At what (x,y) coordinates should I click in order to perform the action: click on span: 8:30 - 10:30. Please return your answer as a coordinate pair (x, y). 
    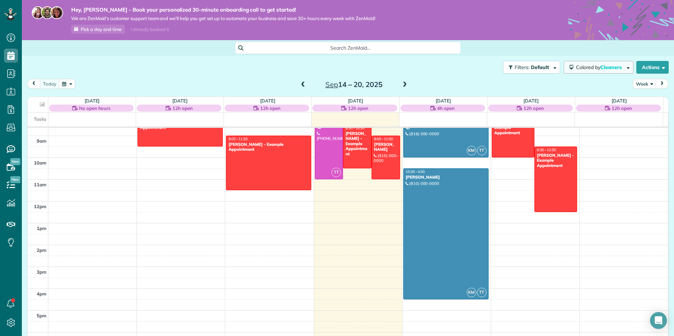
    Looking at the image, I should click on (355, 128).